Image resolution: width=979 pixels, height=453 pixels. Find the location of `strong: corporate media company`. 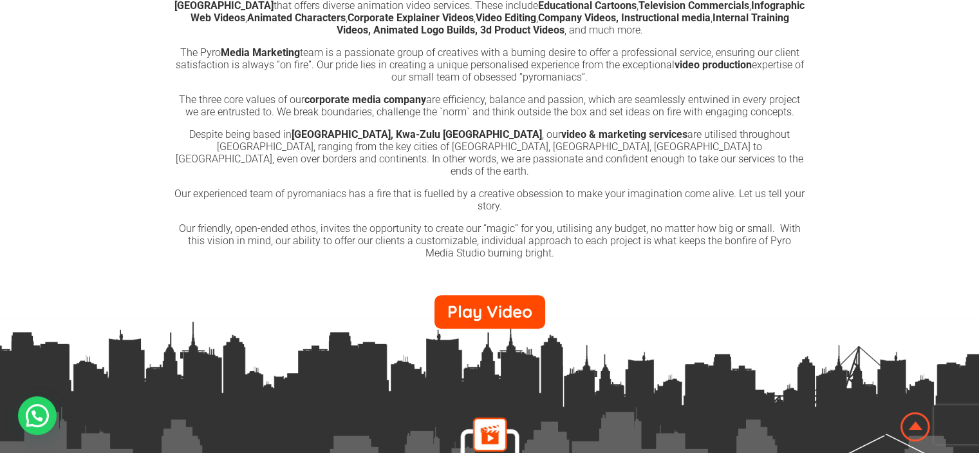

strong: corporate media company is located at coordinates (365, 99).